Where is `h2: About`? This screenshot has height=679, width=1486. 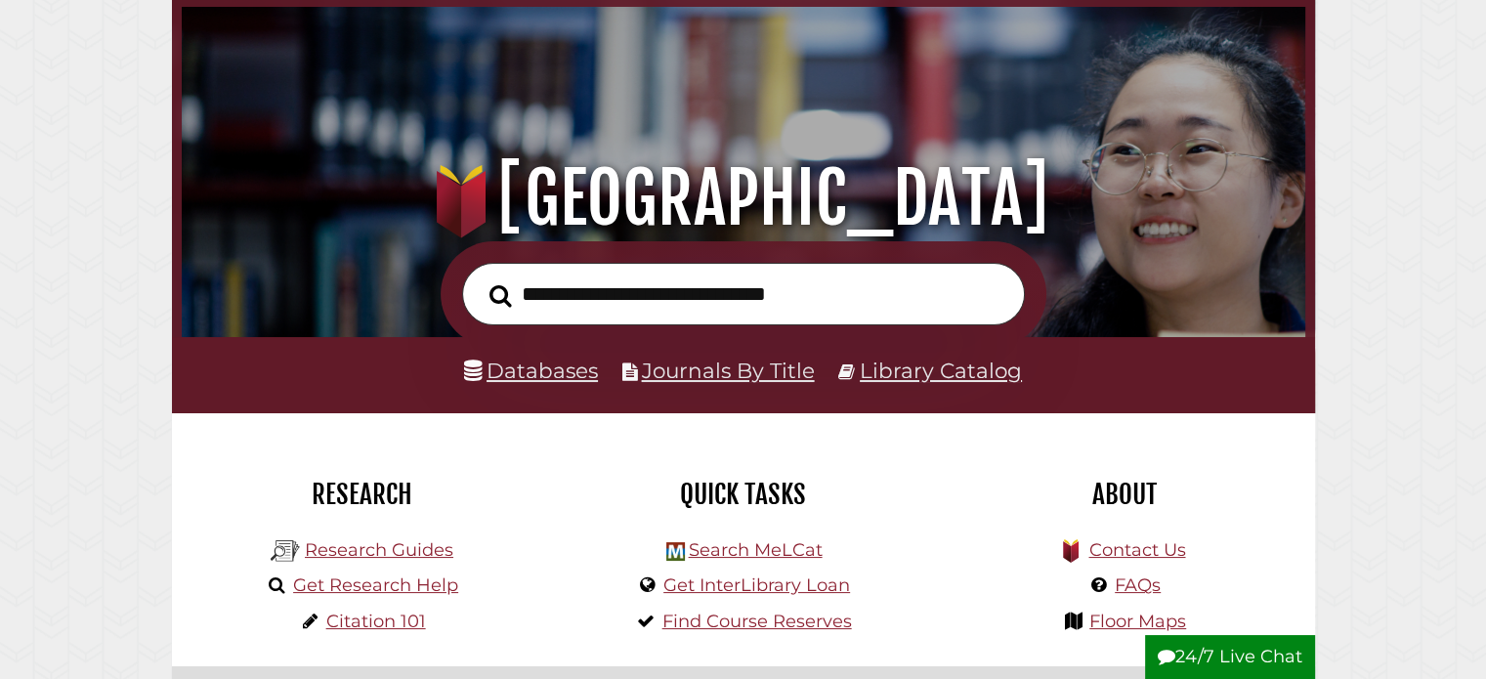
h2: About is located at coordinates (1125, 494).